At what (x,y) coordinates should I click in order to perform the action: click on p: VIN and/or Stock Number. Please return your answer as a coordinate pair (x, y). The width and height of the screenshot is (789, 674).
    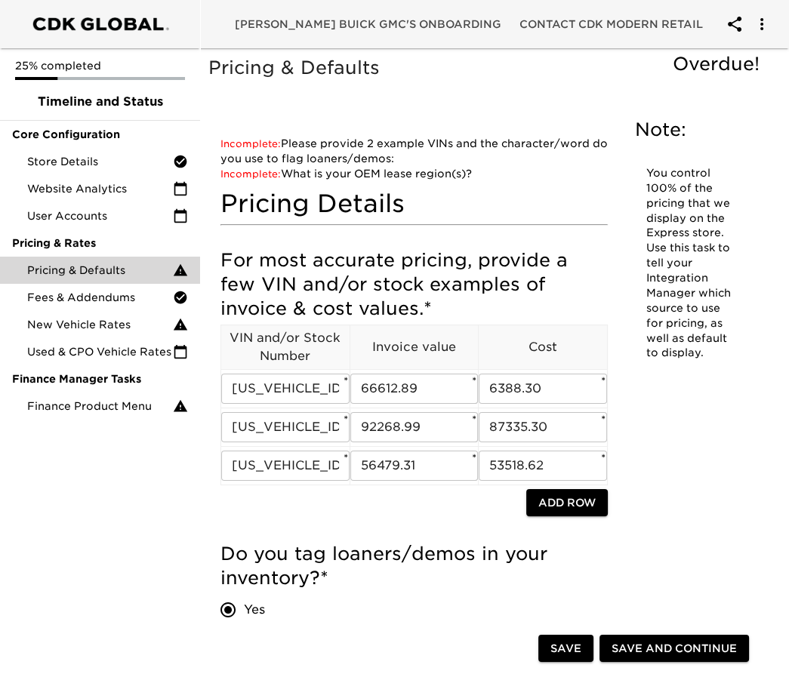
    Looking at the image, I should click on (285, 347).